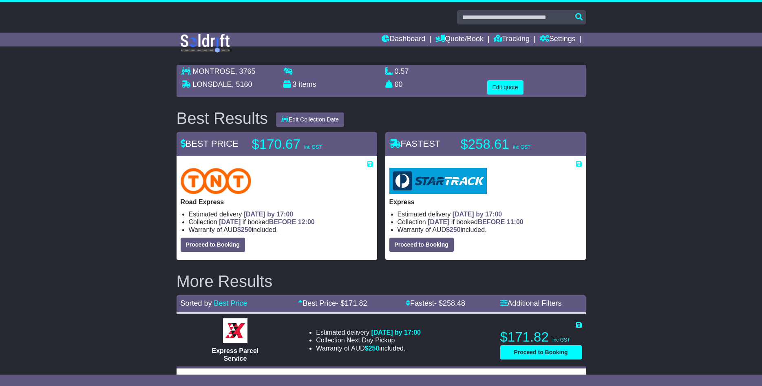  What do you see at coordinates (438, 181) in the screenshot?
I see `img: StarTrack: Express` at bounding box center [438, 181].